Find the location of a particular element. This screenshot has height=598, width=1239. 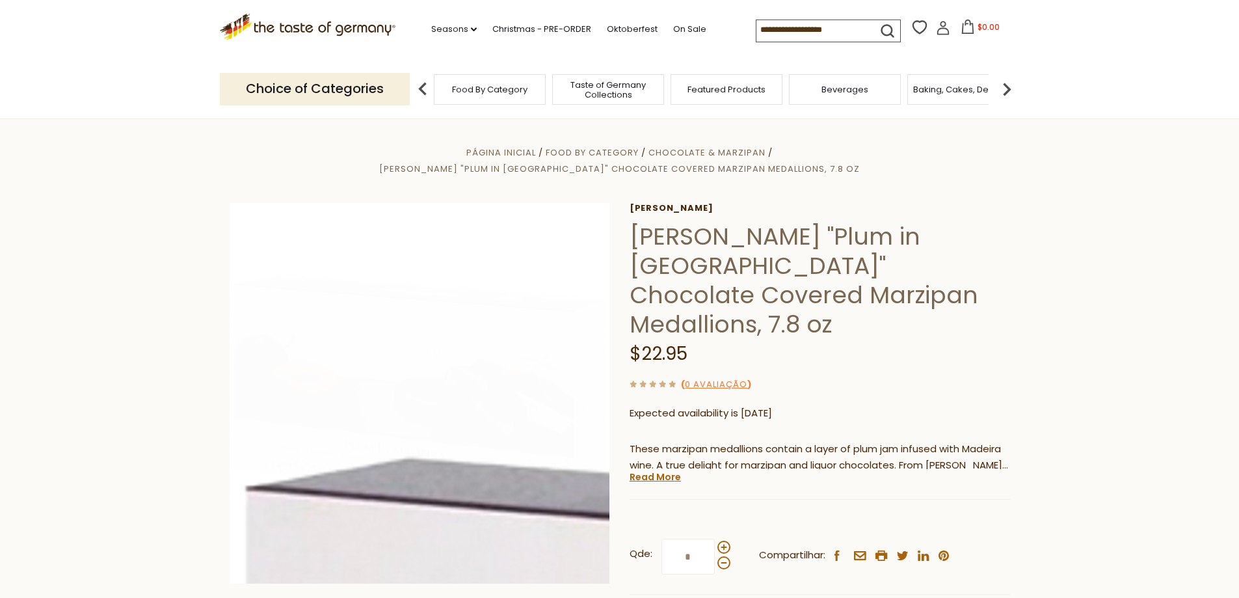

span: Baking, Cakes, Desserts is located at coordinates (963, 89).